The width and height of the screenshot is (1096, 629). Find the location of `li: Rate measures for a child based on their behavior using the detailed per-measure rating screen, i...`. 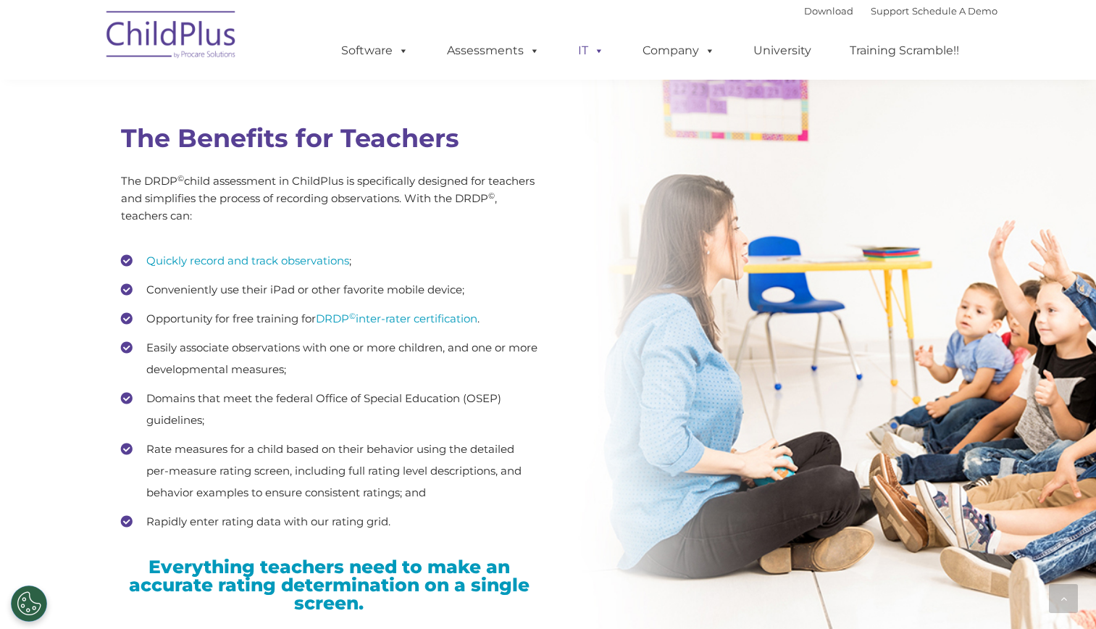

li: Rate measures for a child based on their behavior using the detailed per-measure rating screen, i... is located at coordinates (329, 471).